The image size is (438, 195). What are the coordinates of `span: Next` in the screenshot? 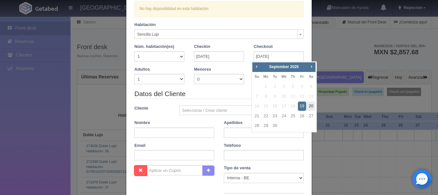 It's located at (311, 66).